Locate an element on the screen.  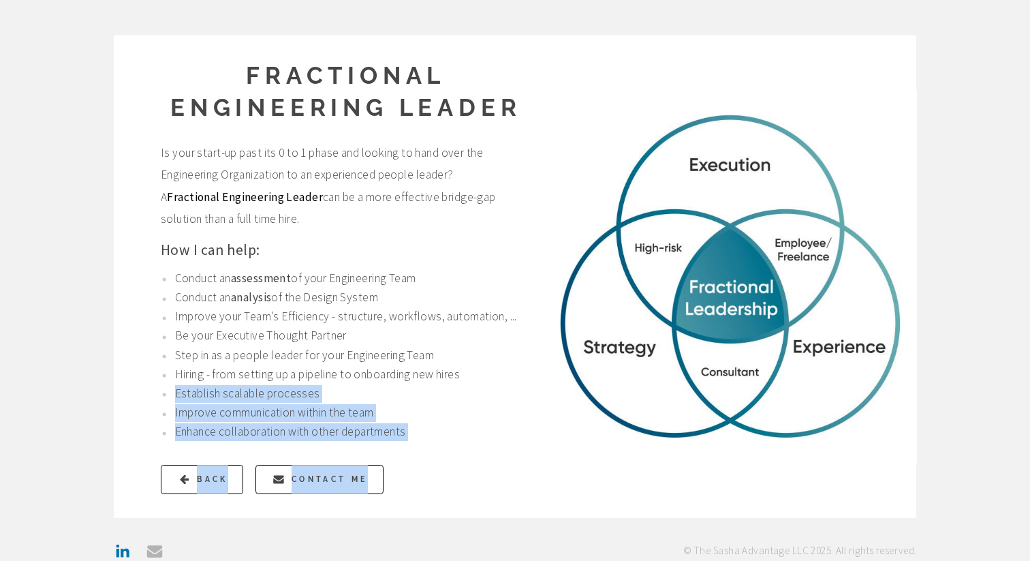
h2: Fractional Engineering Leader is located at coordinates (346, 91).